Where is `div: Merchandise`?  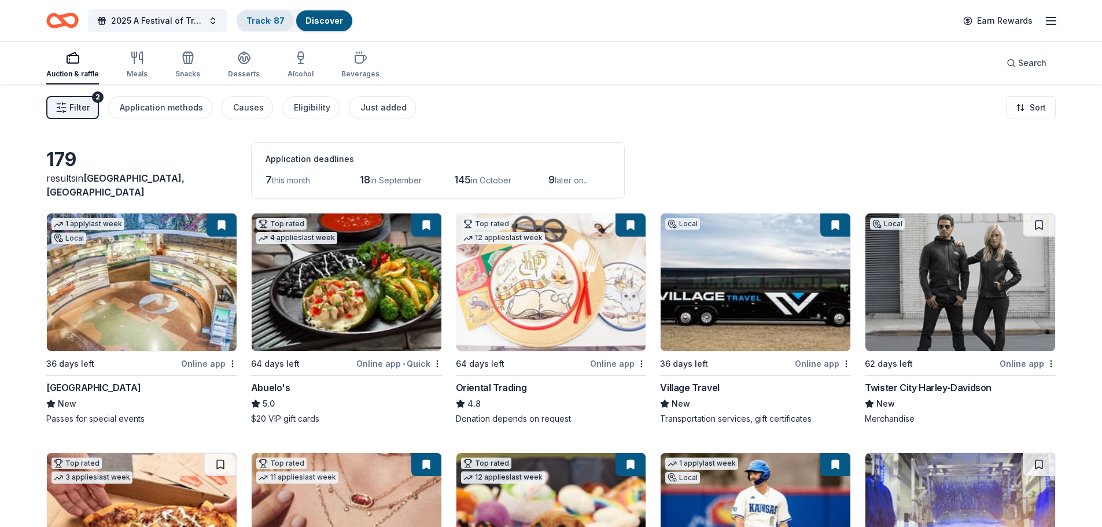 div: Merchandise is located at coordinates (960, 419).